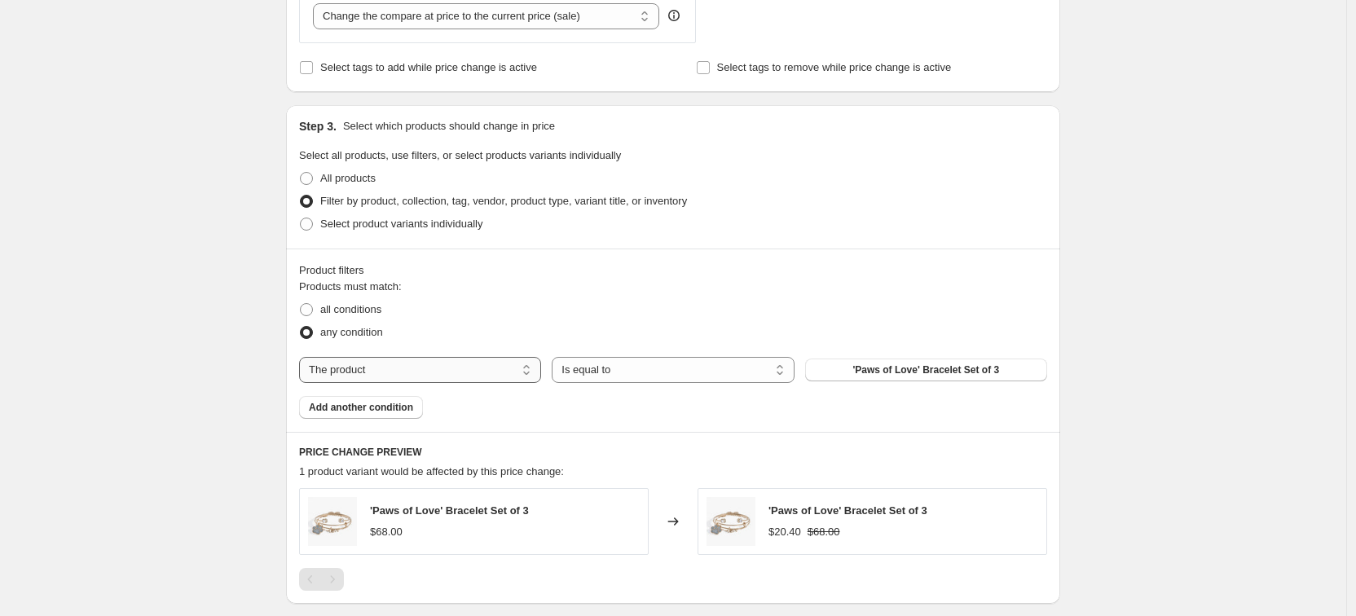 This screenshot has height=616, width=1356. Describe the element at coordinates (459, 155) in the screenshot. I see `span: Select all products, use filters, or select products variants individually` at that location.